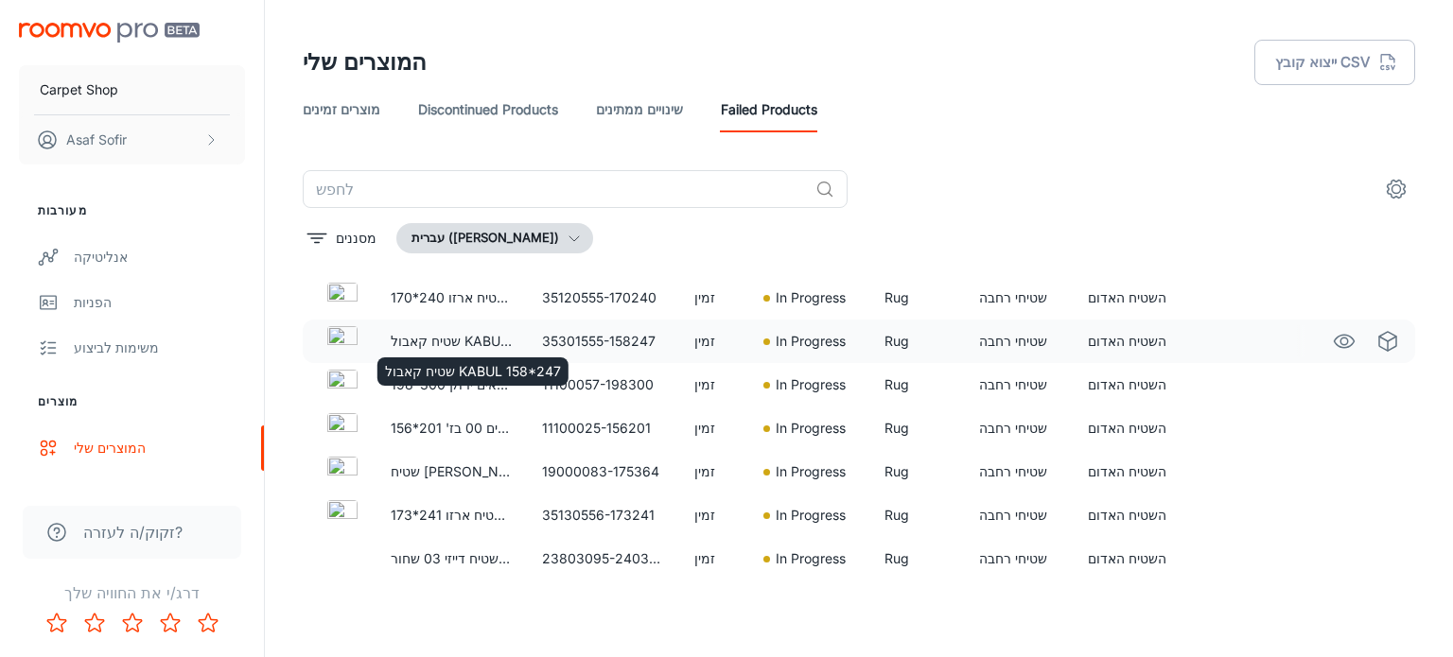  Describe the element at coordinates (57, 623) in the screenshot. I see `button: Rate 1 star` at that location.